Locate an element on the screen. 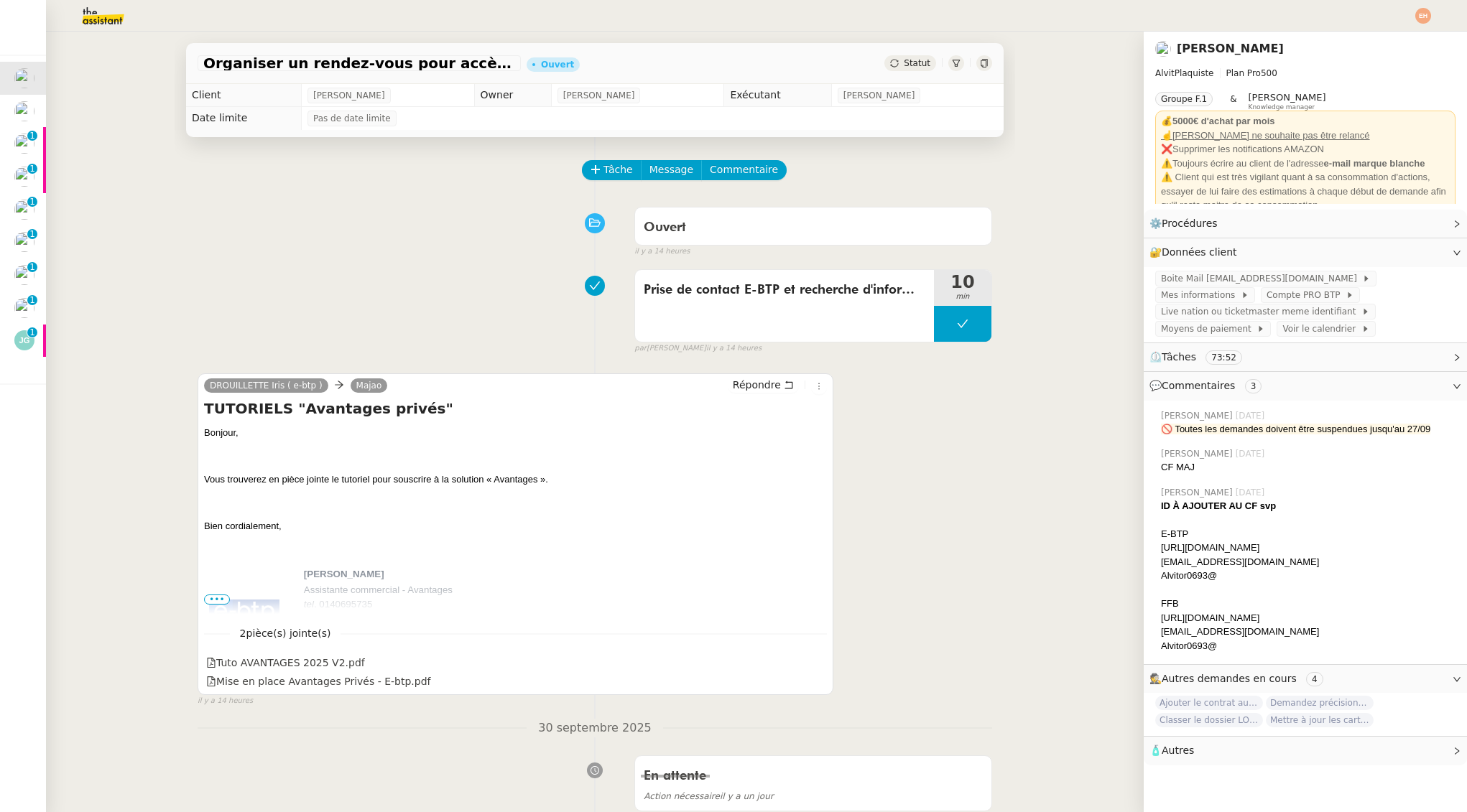  div: ⚠️Toujours écrire au client de l'adresse is located at coordinates (1305, 164).